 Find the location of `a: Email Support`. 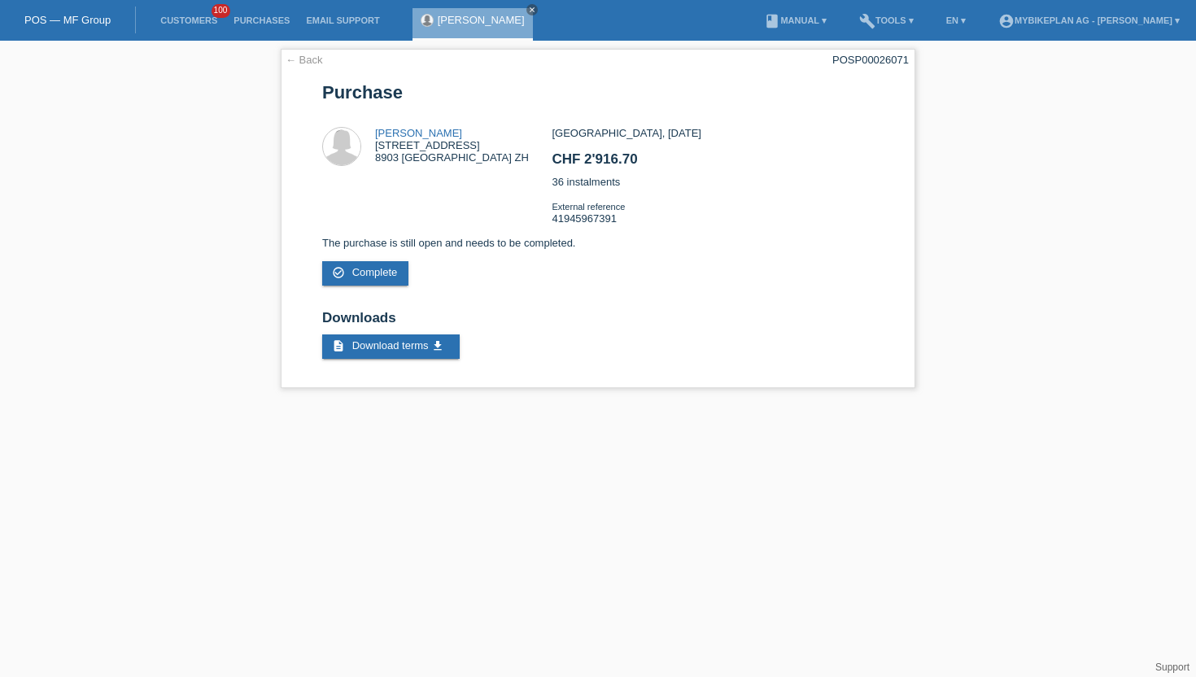

a: Email Support is located at coordinates (342, 20).